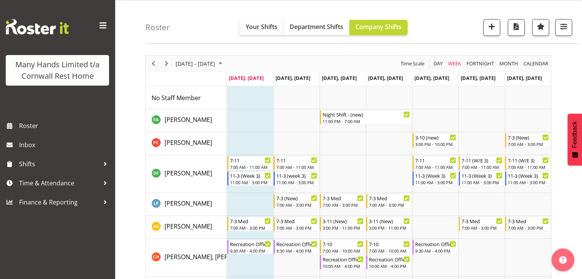 The image size is (582, 279). What do you see at coordinates (536, 64) in the screenshot?
I see `span: calendar` at bounding box center [536, 64].